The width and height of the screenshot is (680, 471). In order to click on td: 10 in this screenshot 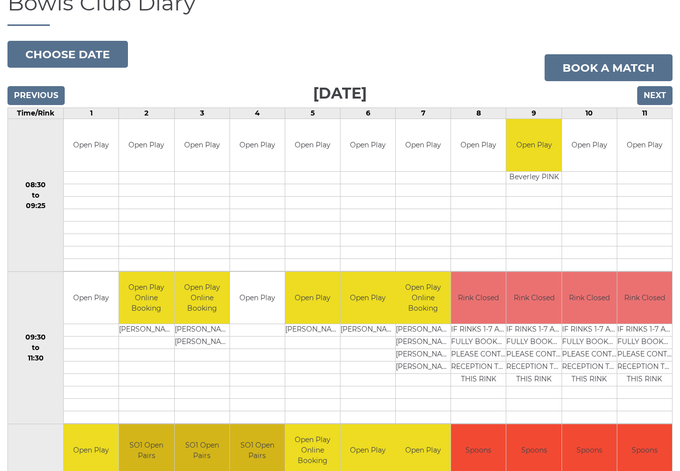, I will do `click(589, 114)`.